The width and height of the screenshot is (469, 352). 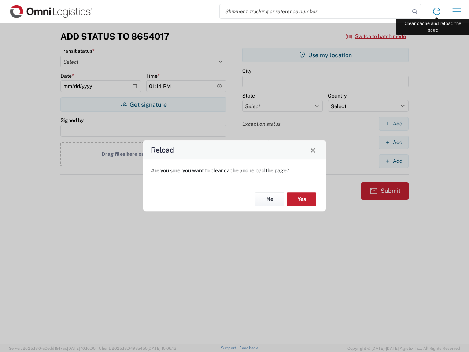 I want to click on input: Shipment, tracking or reference number, so click(x=315, y=11).